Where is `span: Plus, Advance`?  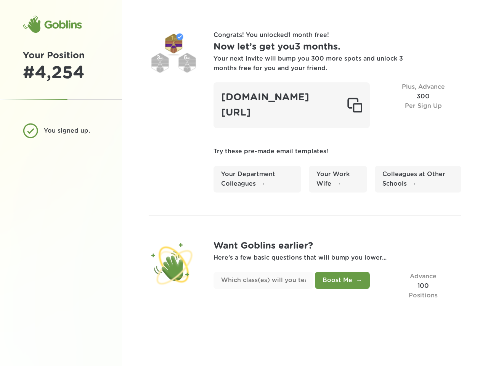
span: Plus, Advance is located at coordinates (423, 87).